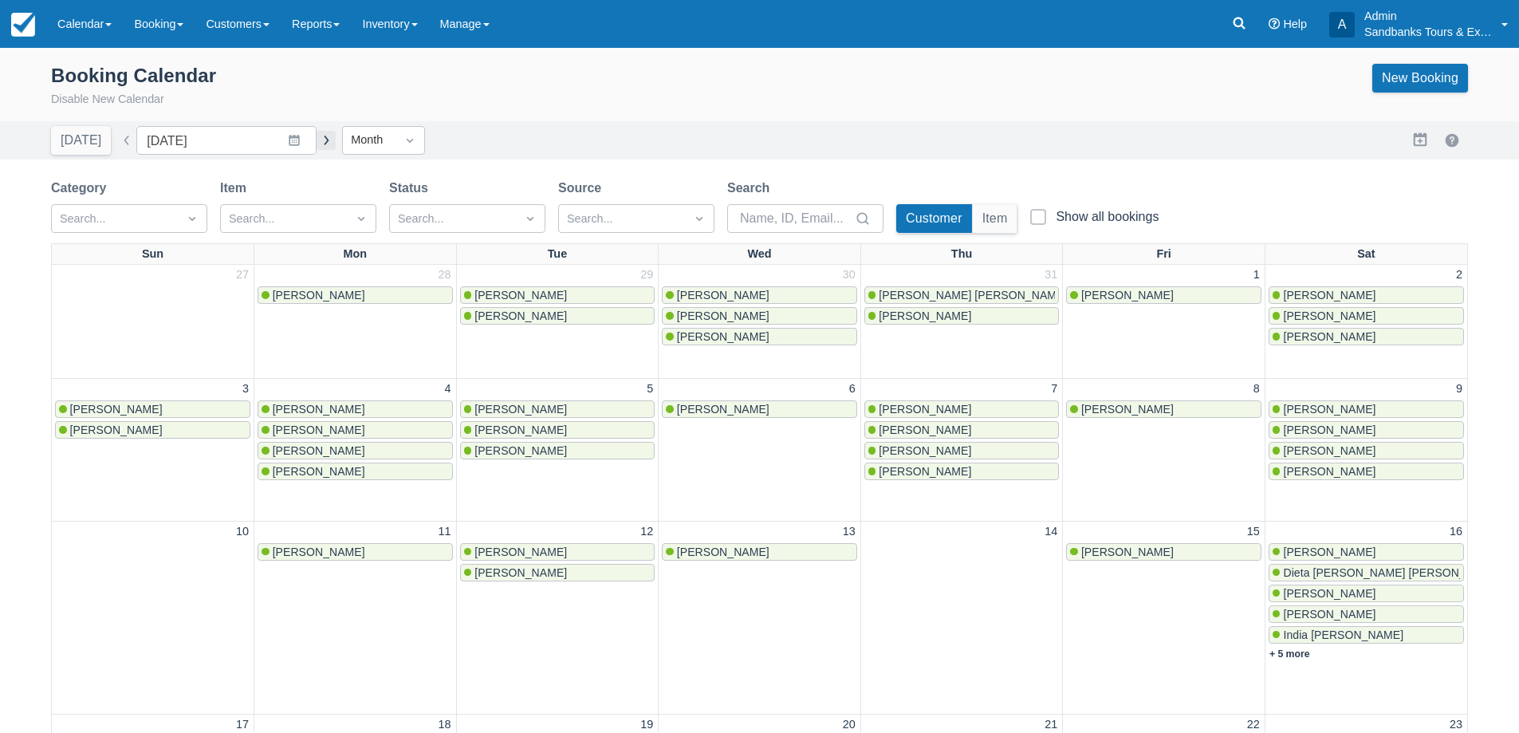 The width and height of the screenshot is (1519, 733). What do you see at coordinates (445, 275) in the screenshot?
I see `a: 28` at bounding box center [445, 275].